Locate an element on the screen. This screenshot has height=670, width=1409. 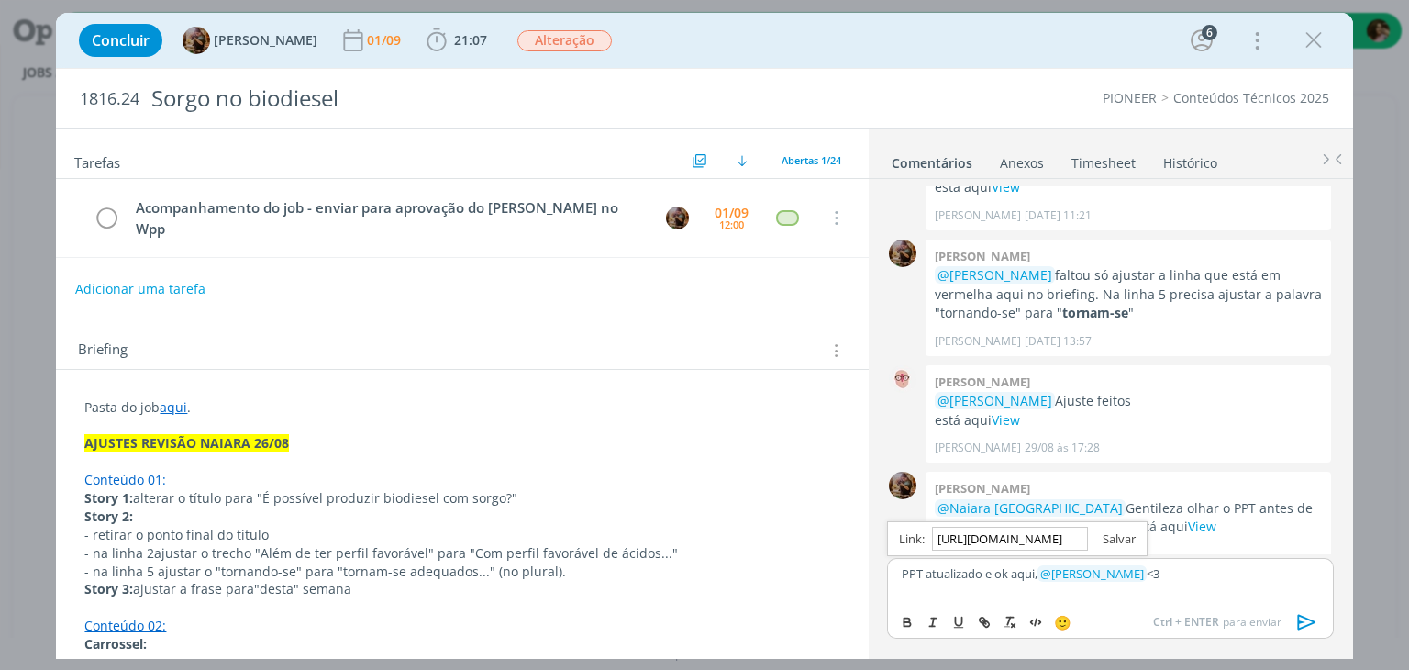
a: Conteúdos Técnicos 2025 is located at coordinates (1251, 97).